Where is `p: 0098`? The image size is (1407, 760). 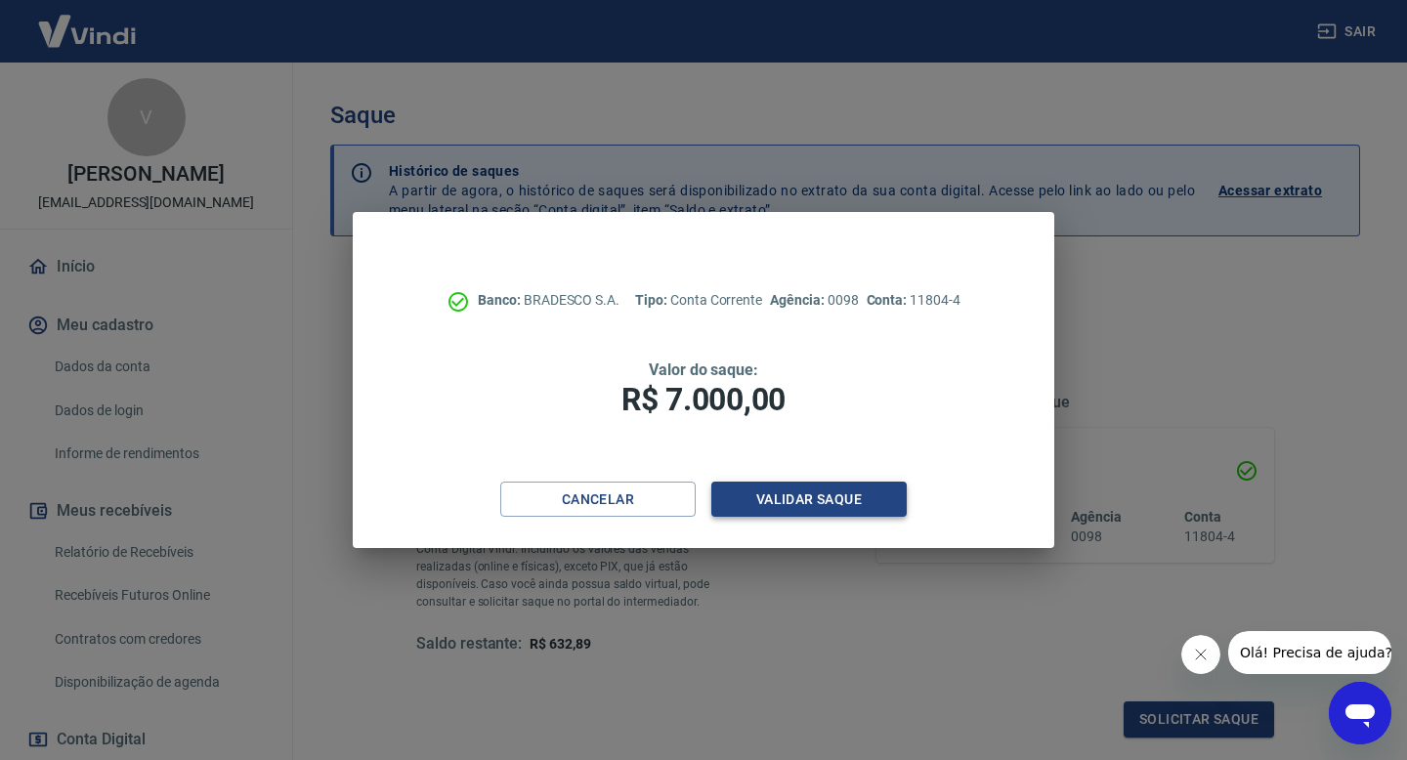 p: 0098 is located at coordinates (814, 300).